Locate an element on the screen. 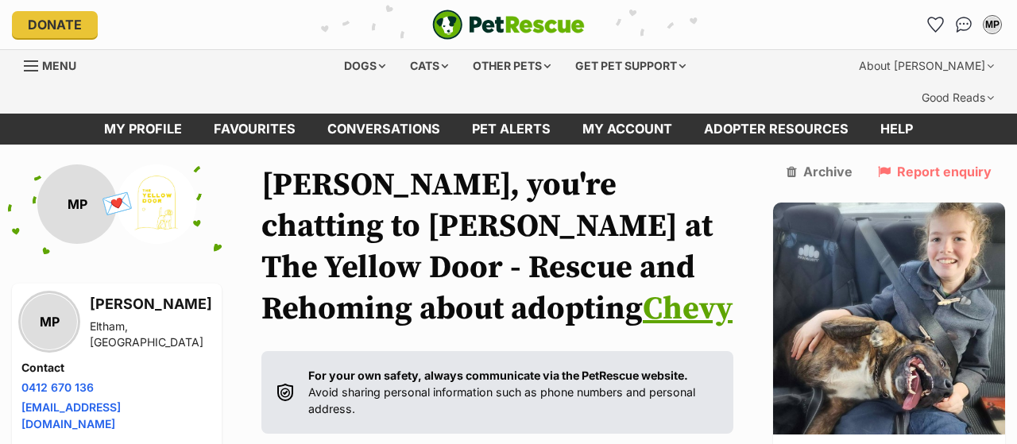 The height and width of the screenshot is (444, 1017). a: Help is located at coordinates (897, 129).